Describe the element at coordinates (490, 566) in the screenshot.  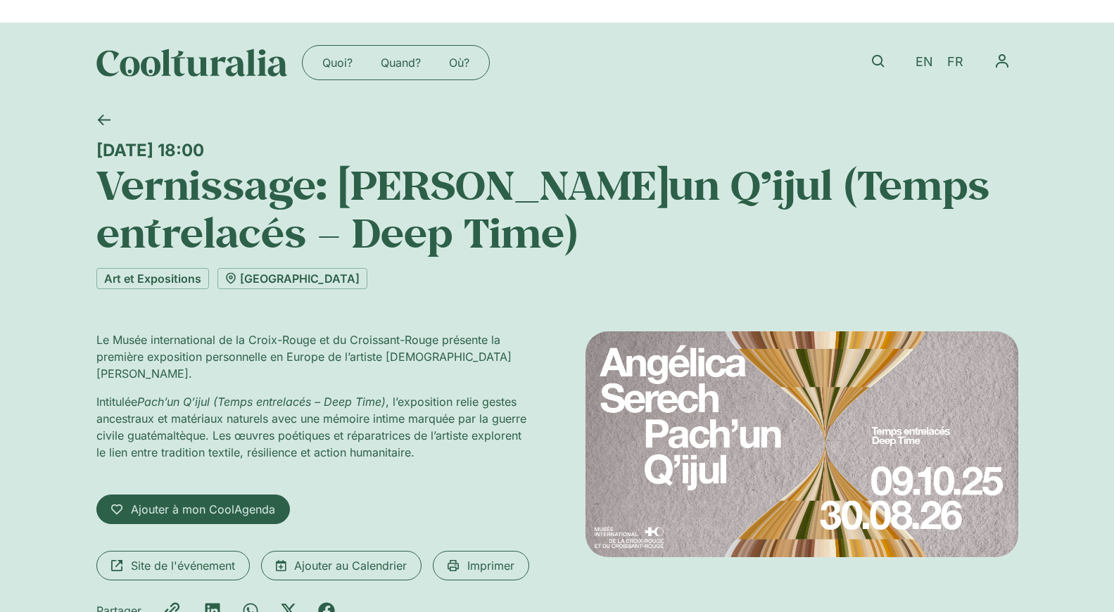
I see `span: Imprimer` at that location.